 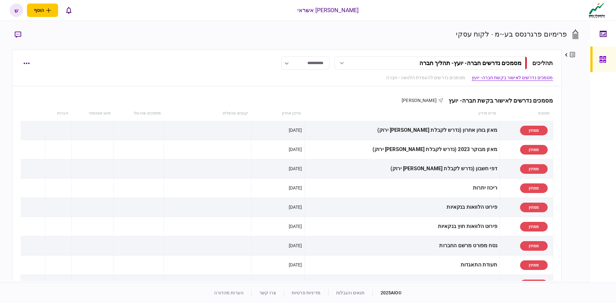 What do you see at coordinates (470, 63) in the screenshot?
I see `div: מסמכים נדרשים חברה- יועץ - תהליך חברה` at bounding box center [470, 63].